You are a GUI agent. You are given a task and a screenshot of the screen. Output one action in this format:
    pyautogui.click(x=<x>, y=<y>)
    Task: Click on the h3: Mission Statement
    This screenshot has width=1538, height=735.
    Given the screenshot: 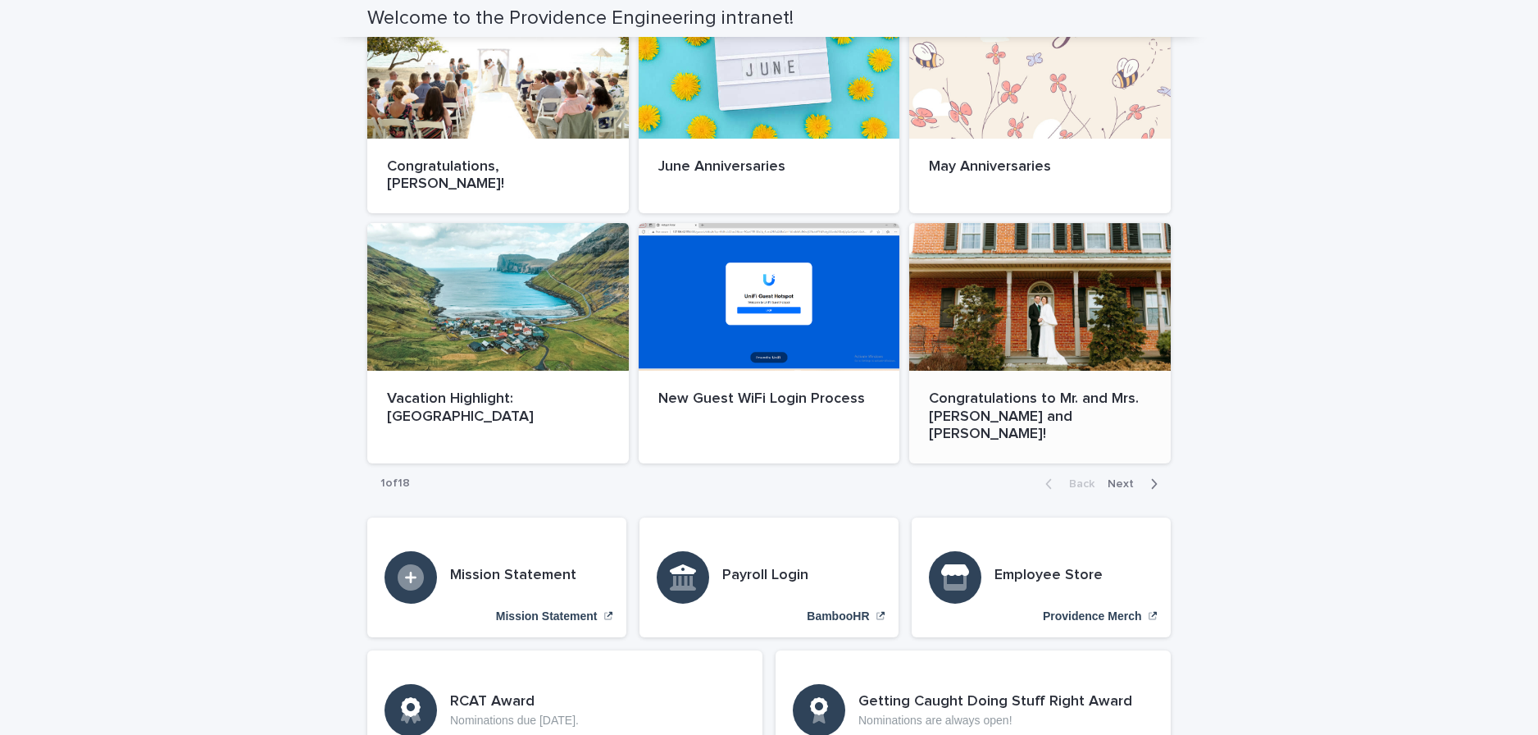 What is the action you would take?
    pyautogui.click(x=513, y=576)
    